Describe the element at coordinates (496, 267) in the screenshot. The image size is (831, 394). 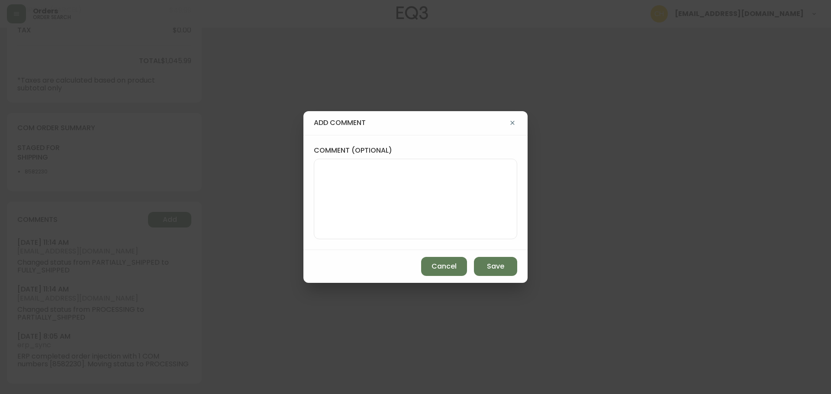
I see `span: Save` at that location.